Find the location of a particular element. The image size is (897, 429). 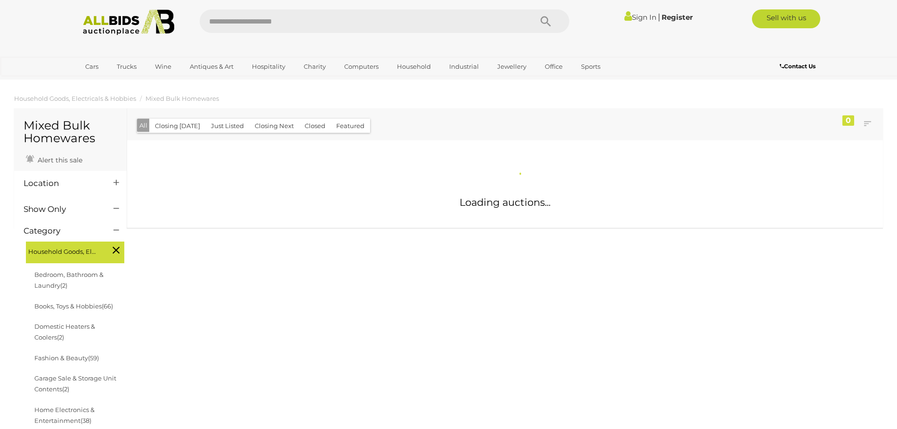

a: Cars is located at coordinates (92, 66).